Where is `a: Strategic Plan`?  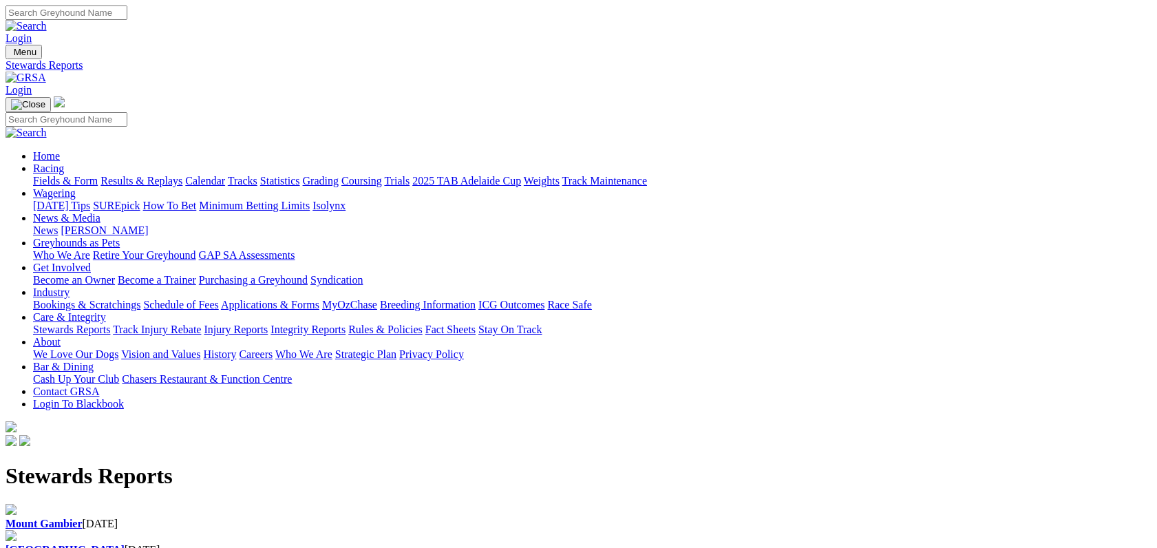 a: Strategic Plan is located at coordinates (366, 354).